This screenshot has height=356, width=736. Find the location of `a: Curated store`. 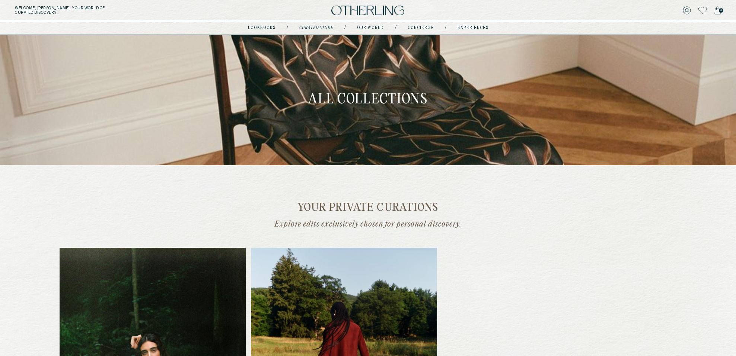

a: Curated store is located at coordinates (316, 28).